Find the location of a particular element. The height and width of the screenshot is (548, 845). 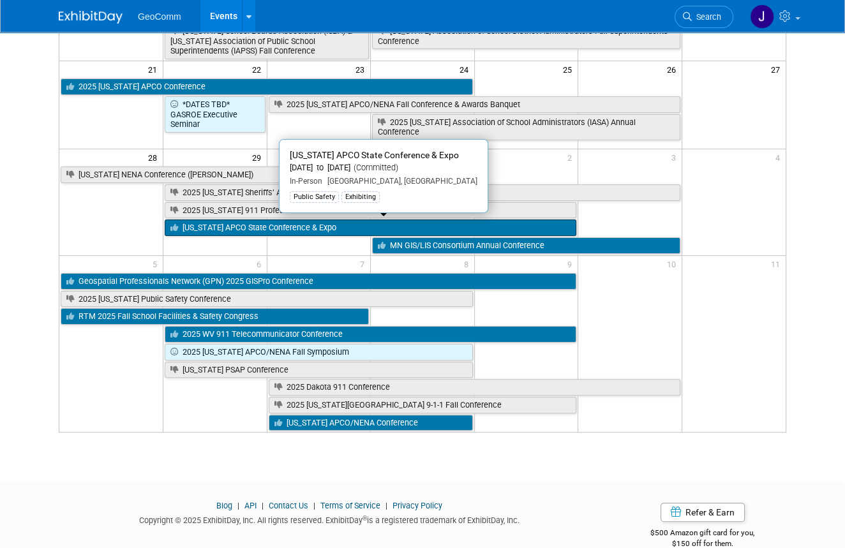

span: 27 is located at coordinates (778, 69).